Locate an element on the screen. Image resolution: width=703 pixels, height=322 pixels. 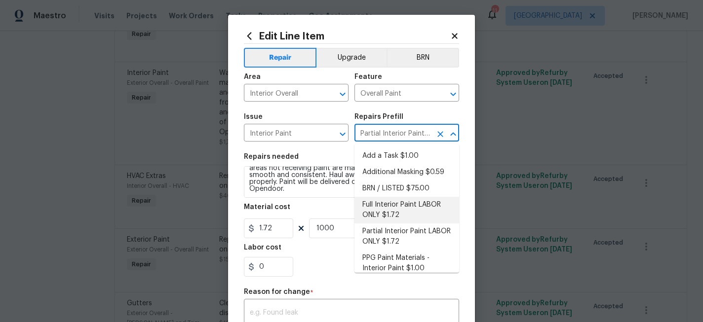
h5: Reason for change is located at coordinates (277, 292).